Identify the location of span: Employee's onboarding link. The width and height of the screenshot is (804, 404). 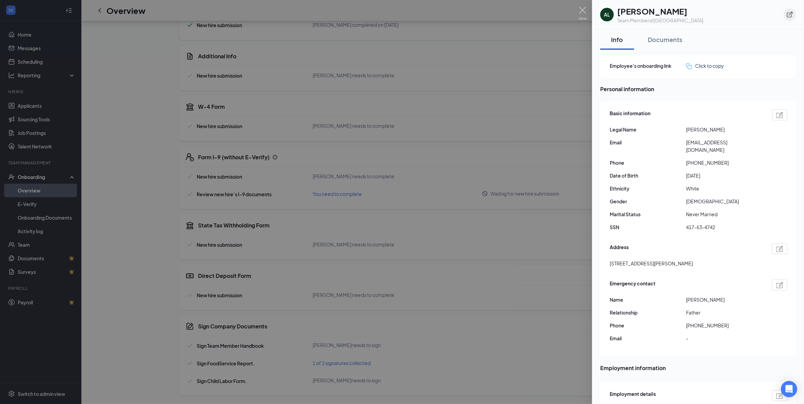
(648, 66).